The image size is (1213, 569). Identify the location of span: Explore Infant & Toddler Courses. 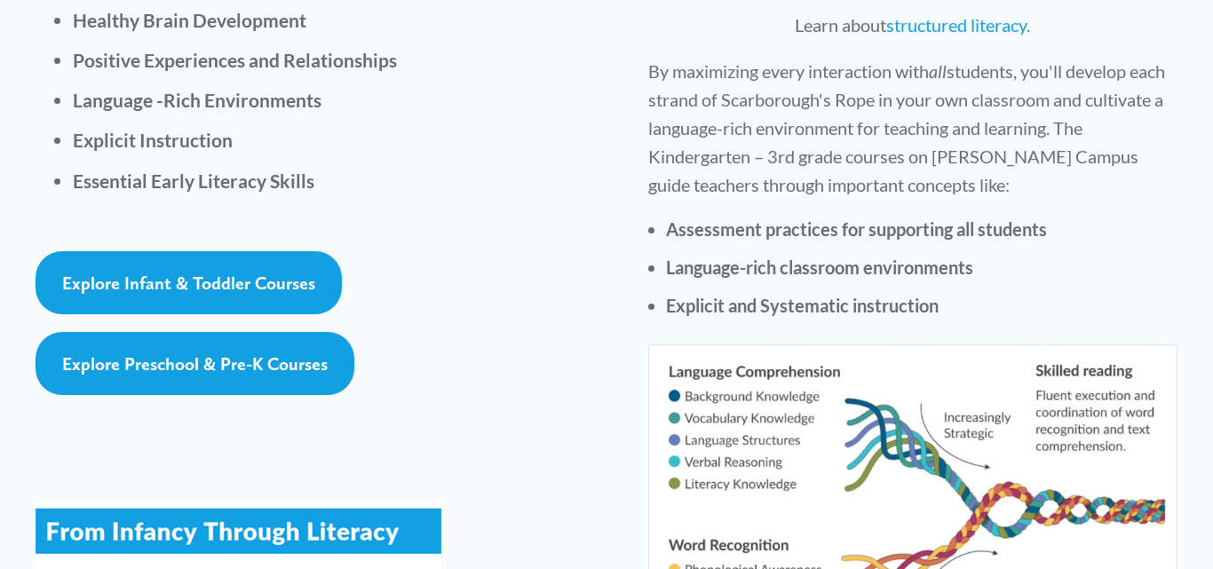
(188, 283).